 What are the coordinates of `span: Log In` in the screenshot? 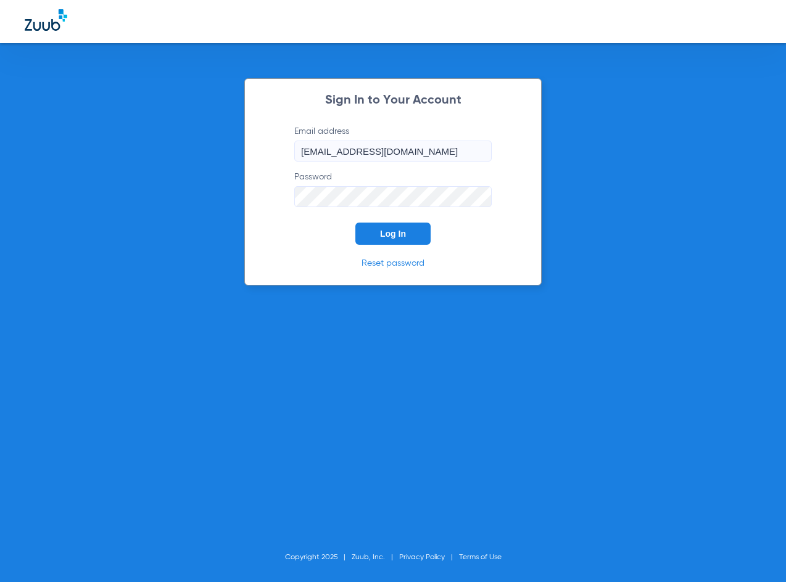 It's located at (393, 234).